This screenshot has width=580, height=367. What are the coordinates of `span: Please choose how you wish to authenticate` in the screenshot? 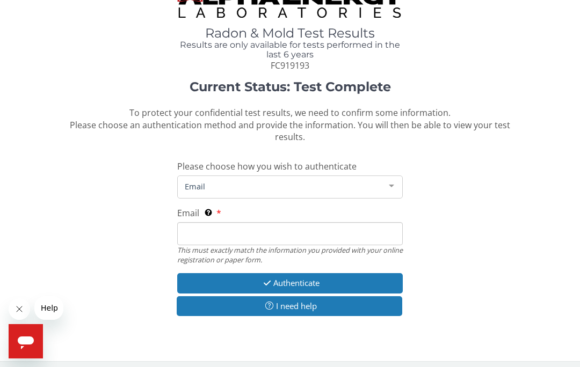 It's located at (267, 166).